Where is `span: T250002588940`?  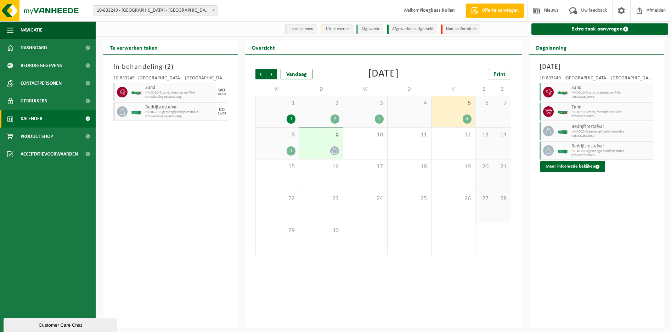 span: T250002588940 is located at coordinates (611, 156).